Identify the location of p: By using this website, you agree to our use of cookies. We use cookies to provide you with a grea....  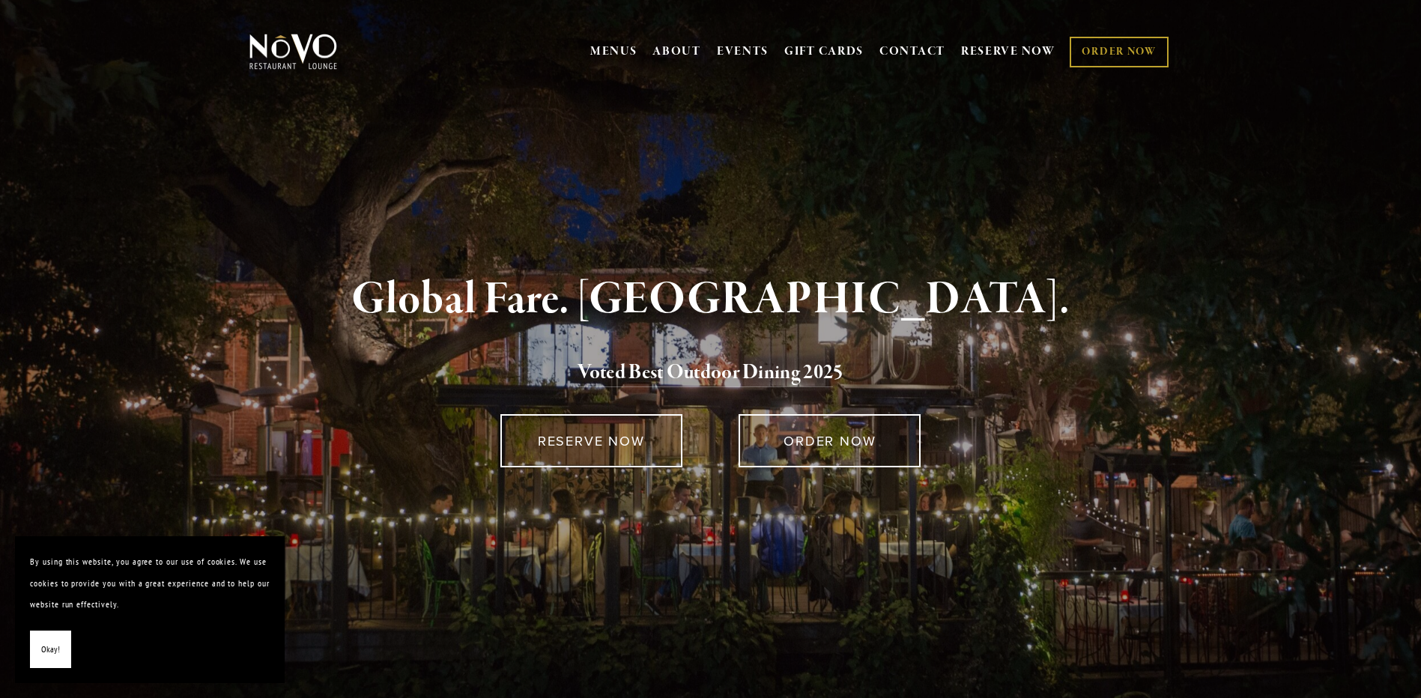
(150, 584).